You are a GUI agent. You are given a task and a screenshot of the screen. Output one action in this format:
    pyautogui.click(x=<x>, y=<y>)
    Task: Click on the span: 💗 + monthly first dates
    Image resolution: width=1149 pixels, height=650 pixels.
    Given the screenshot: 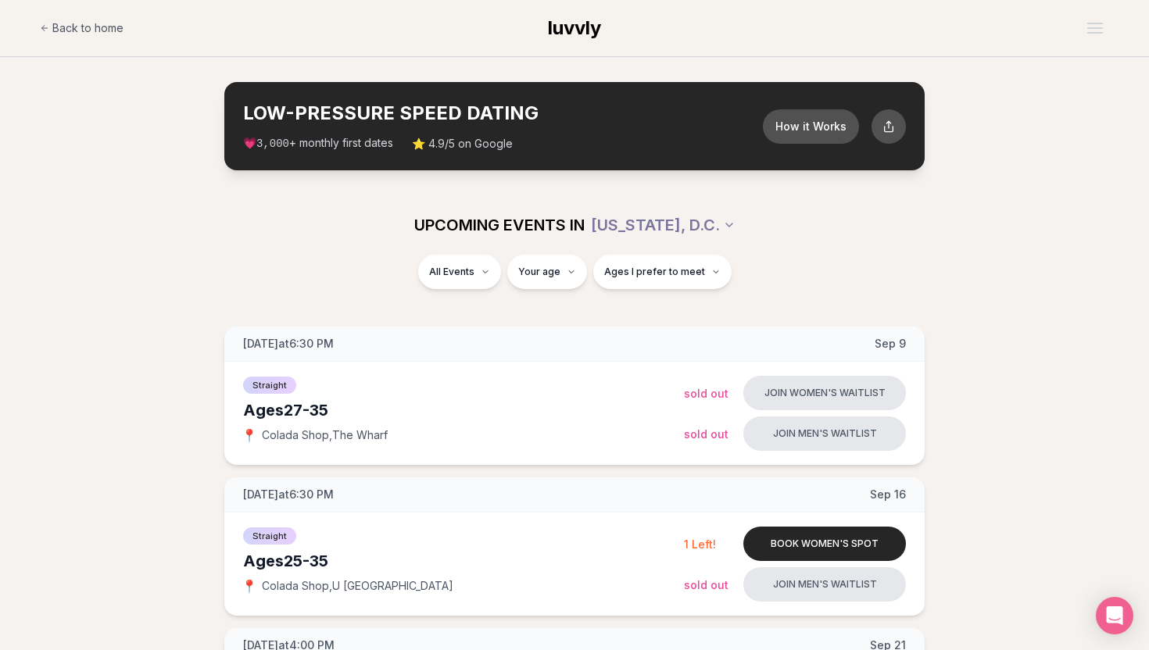 What is the action you would take?
    pyautogui.click(x=318, y=143)
    